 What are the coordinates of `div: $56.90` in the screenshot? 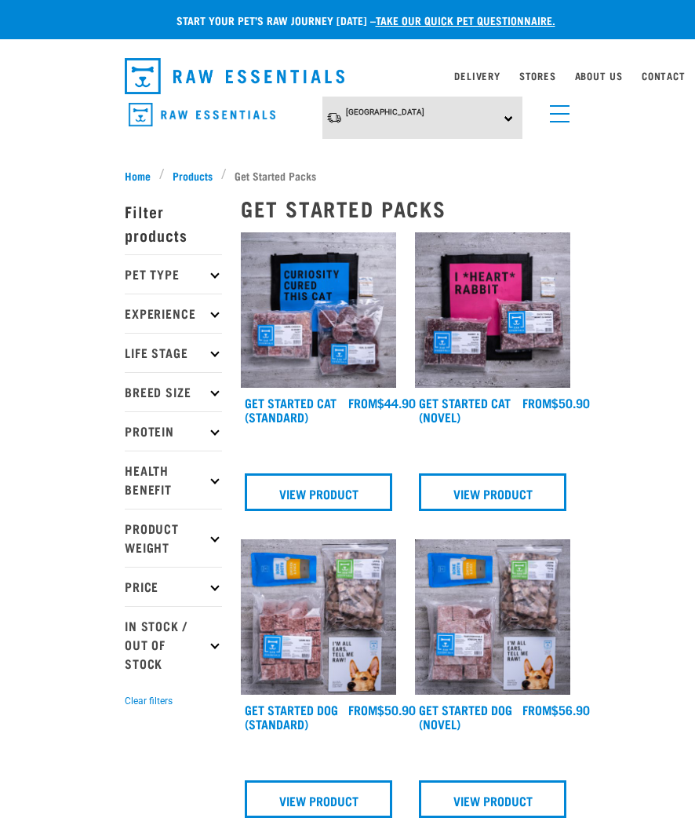 It's located at (556, 709).